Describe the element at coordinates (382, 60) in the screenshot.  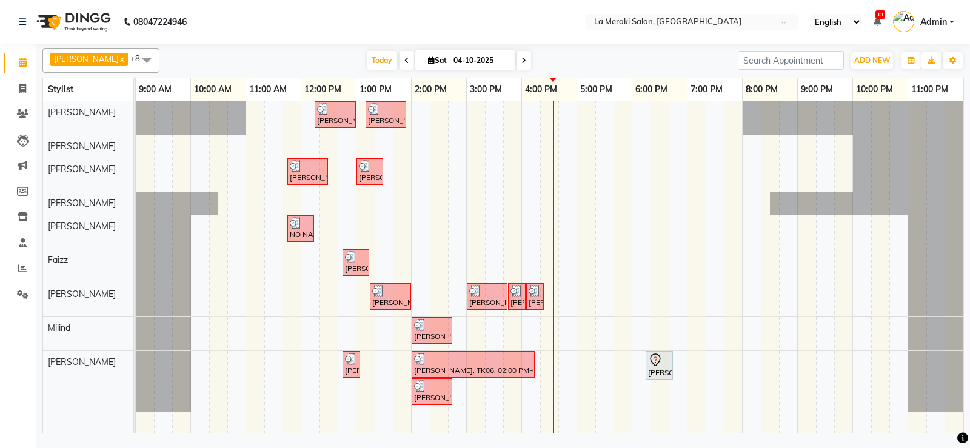
I see `span: Today` at that location.